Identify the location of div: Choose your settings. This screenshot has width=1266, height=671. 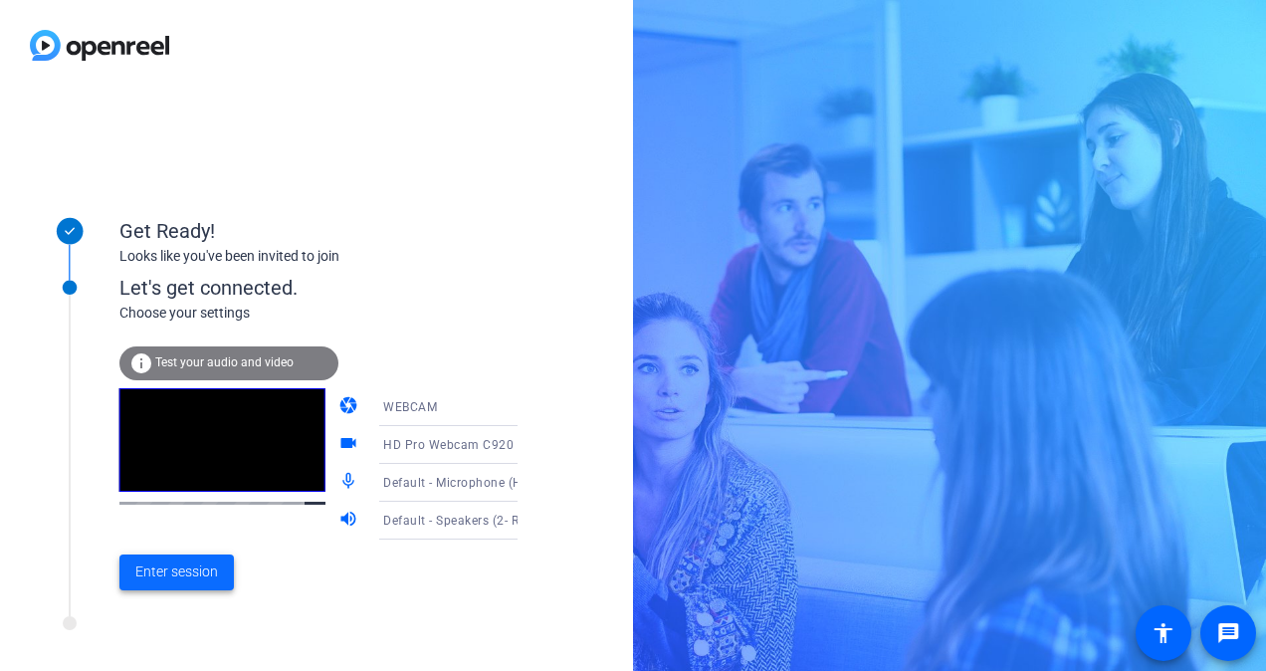
(338, 312).